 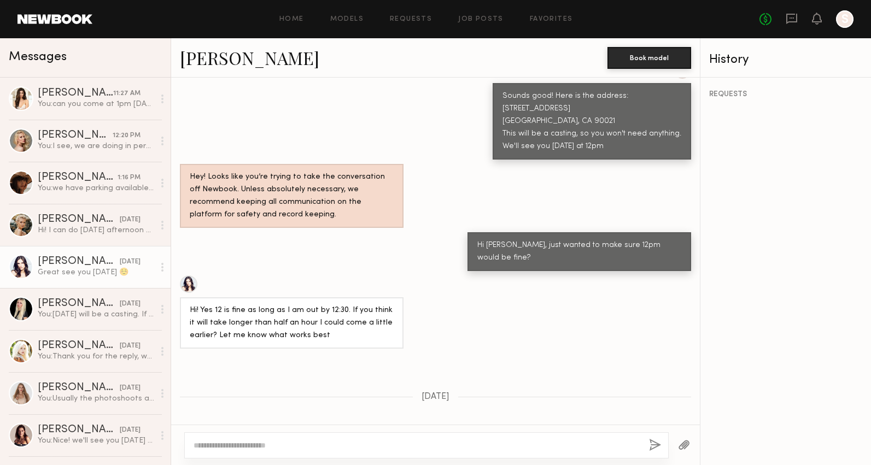 I want to click on div: REQUESTS, so click(x=786, y=95).